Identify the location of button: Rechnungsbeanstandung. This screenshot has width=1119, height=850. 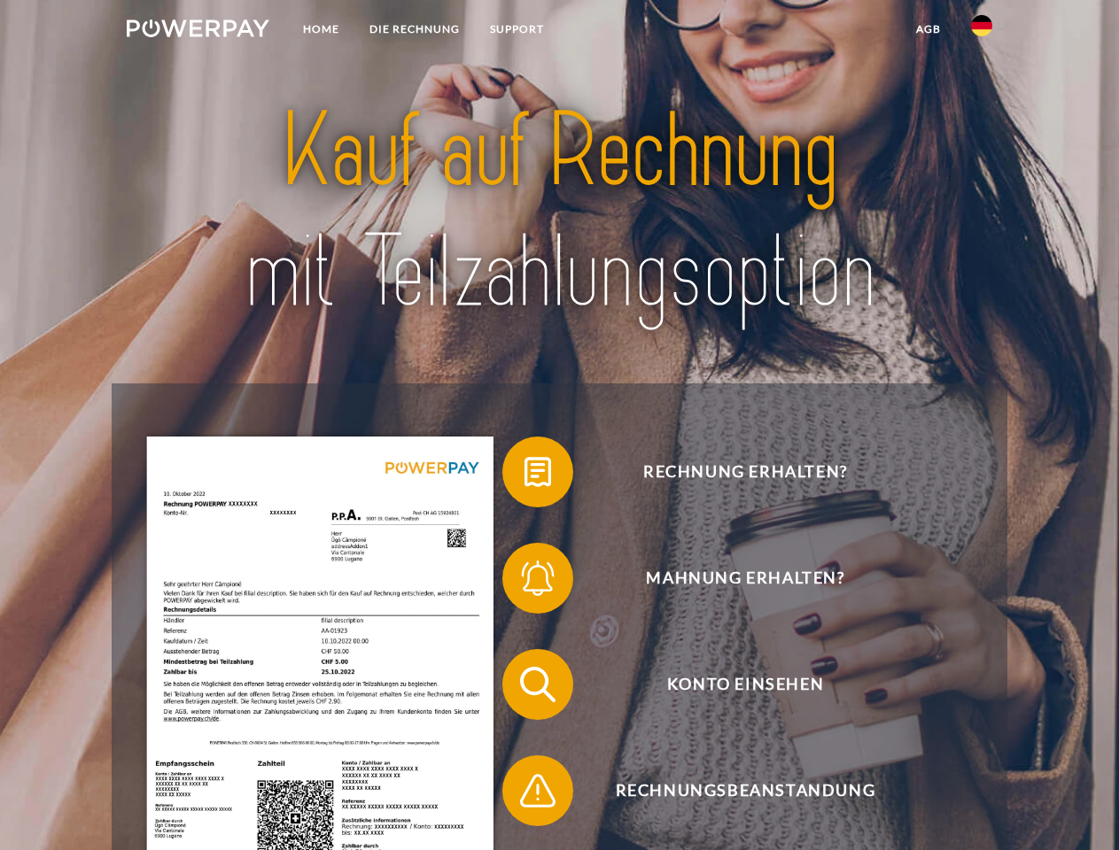
(733, 791).